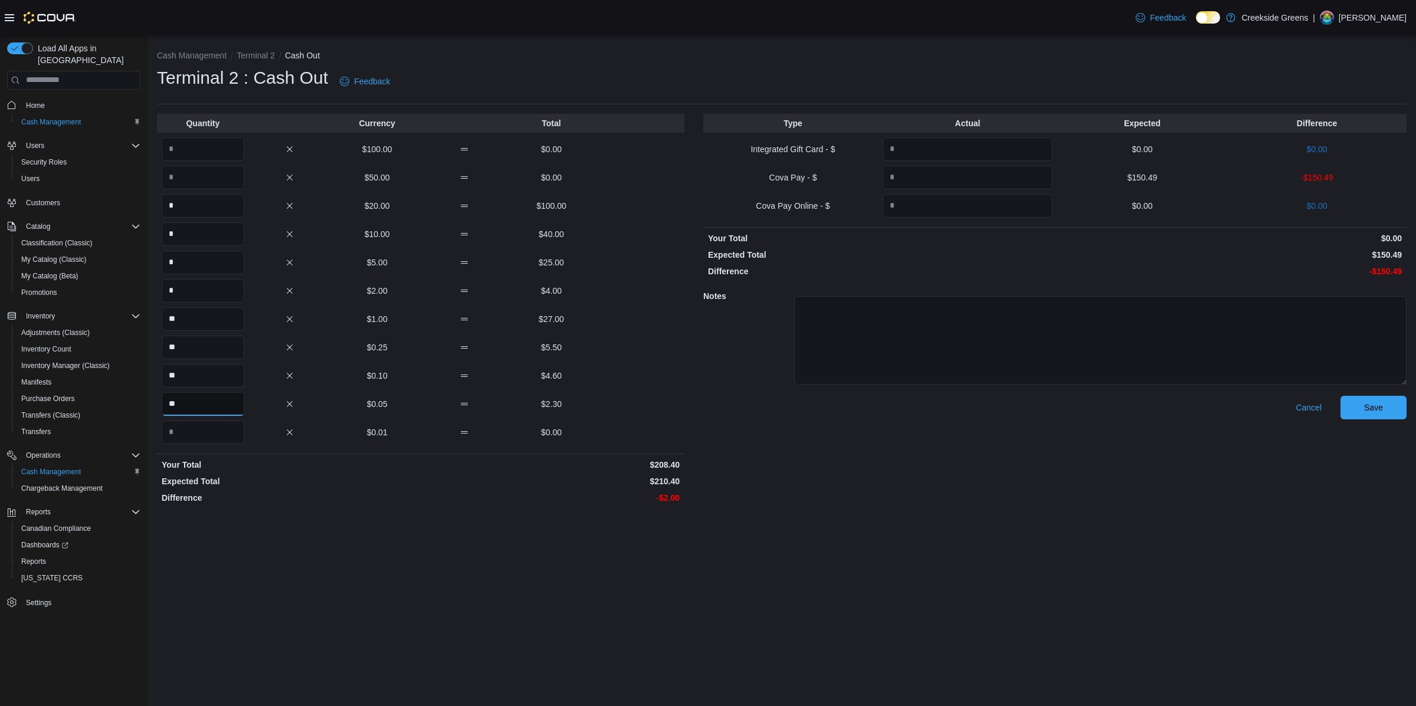 The height and width of the screenshot is (706, 1416). I want to click on button: My Catalog (Classic), so click(78, 260).